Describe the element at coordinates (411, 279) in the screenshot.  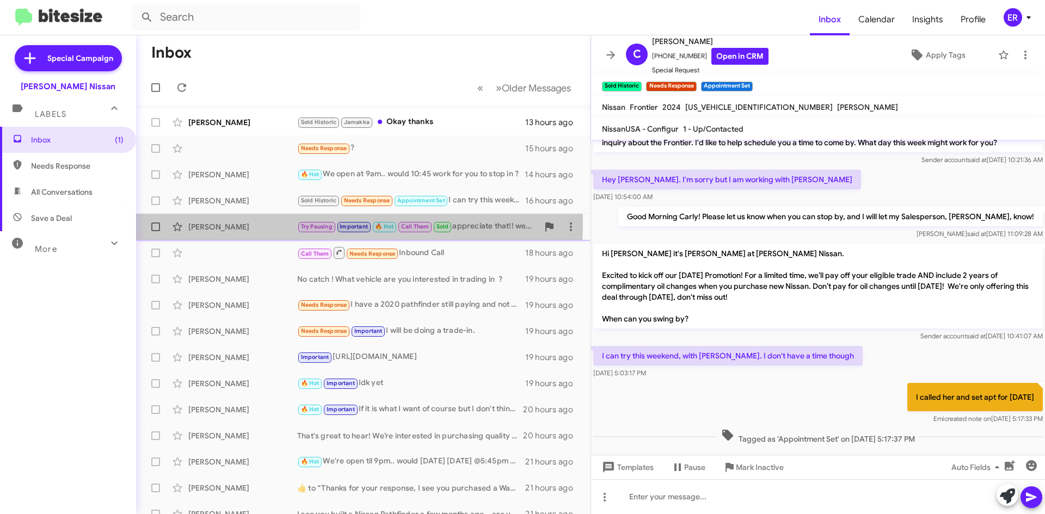
I see `div: No catch ! What vehicle are you interested in trading in ?` at that location.